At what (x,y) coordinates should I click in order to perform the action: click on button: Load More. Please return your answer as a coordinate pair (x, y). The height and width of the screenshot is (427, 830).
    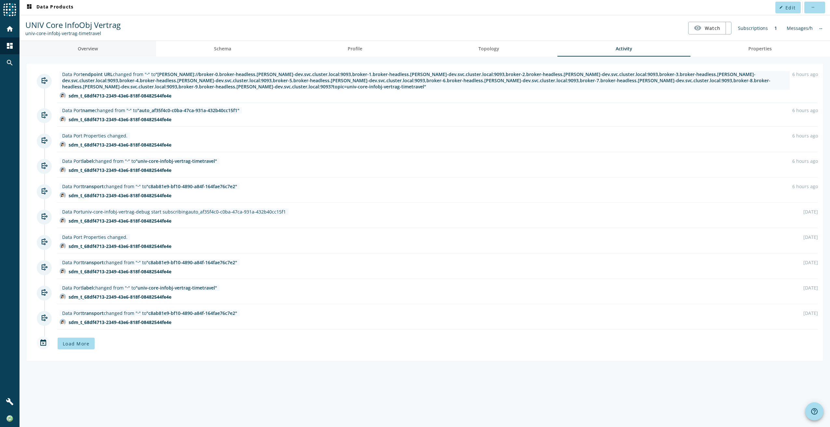
    Looking at the image, I should click on (76, 344).